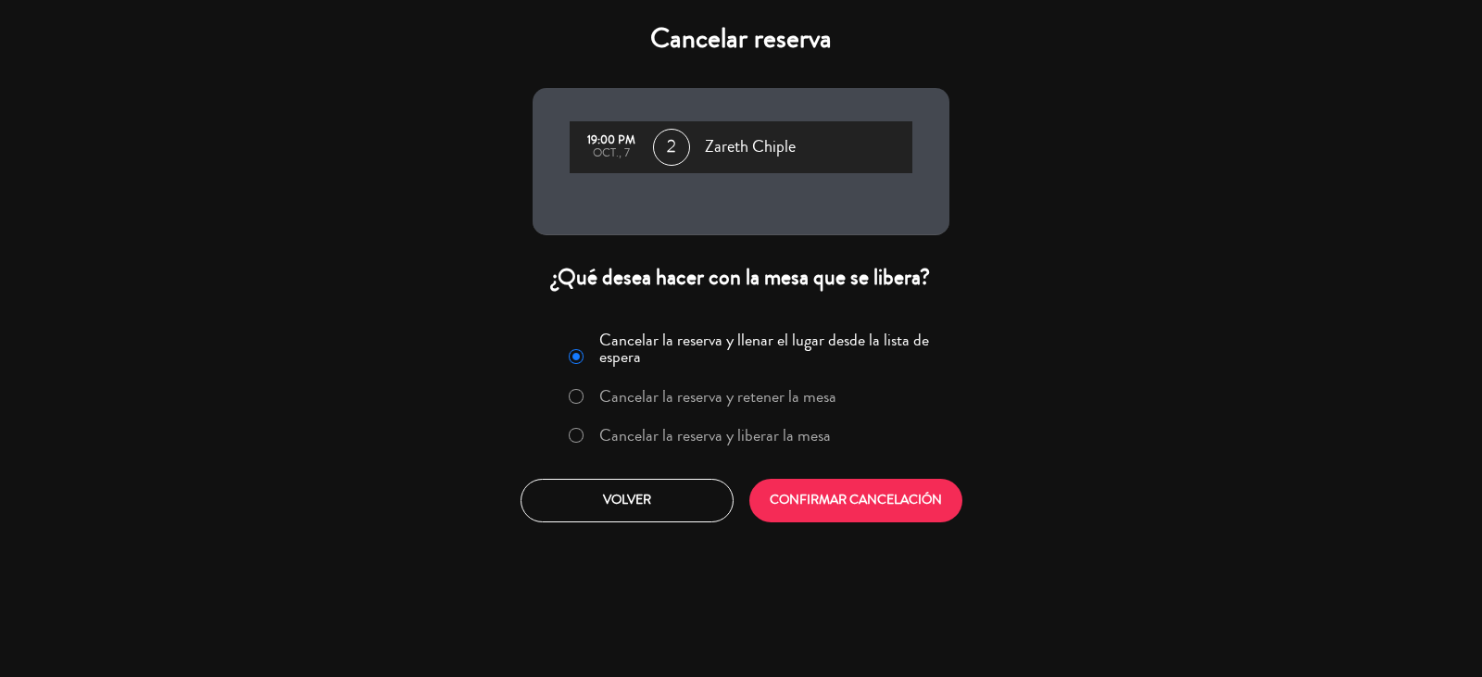  I want to click on span: 2, so click(671, 147).